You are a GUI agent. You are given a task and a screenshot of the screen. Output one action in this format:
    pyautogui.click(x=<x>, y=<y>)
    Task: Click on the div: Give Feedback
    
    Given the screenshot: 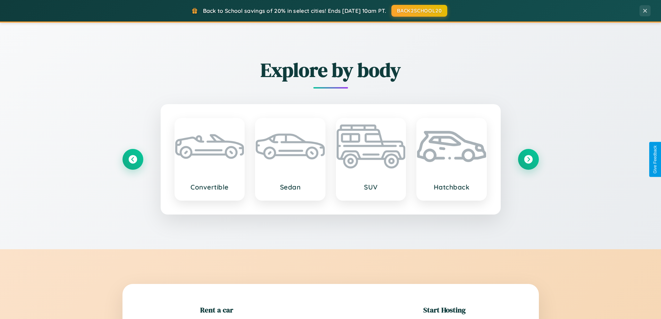 What is the action you would take?
    pyautogui.click(x=655, y=159)
    